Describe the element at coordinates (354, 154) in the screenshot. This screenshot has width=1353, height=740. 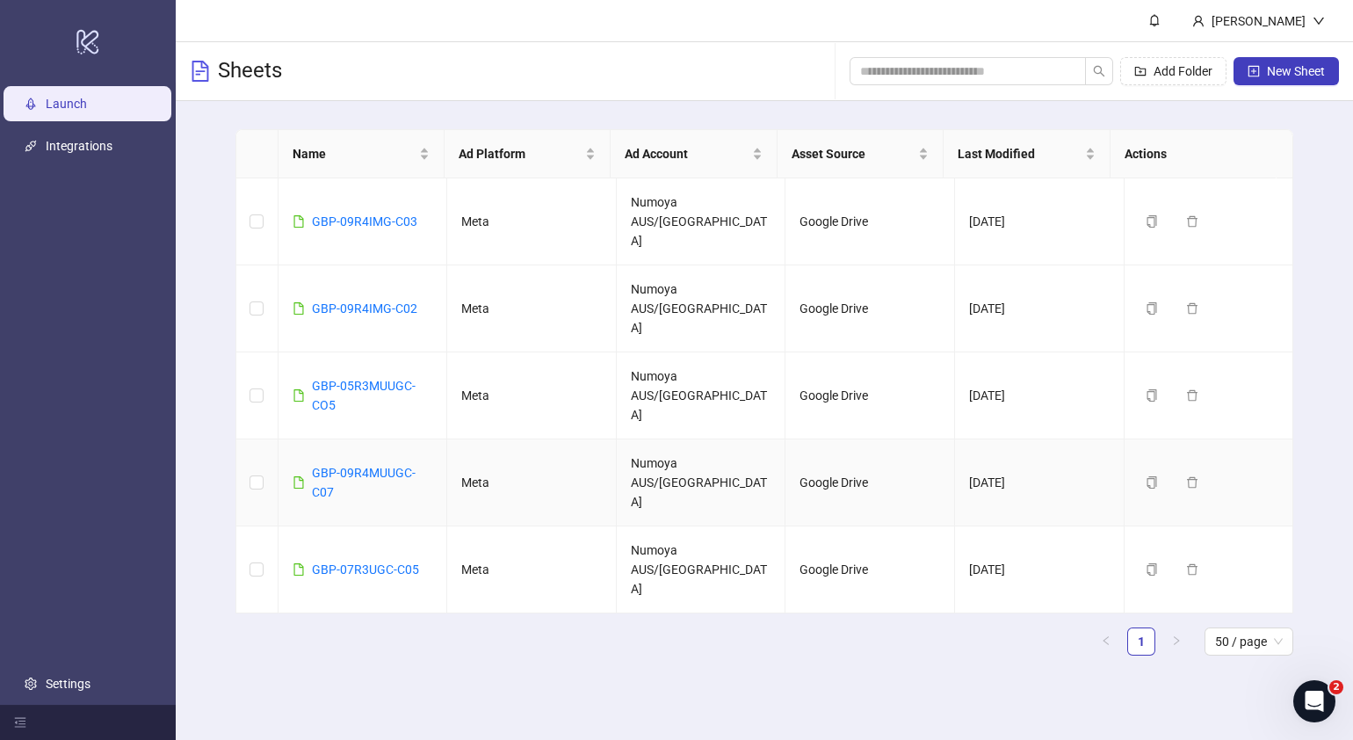
I see `span: Name` at that location.